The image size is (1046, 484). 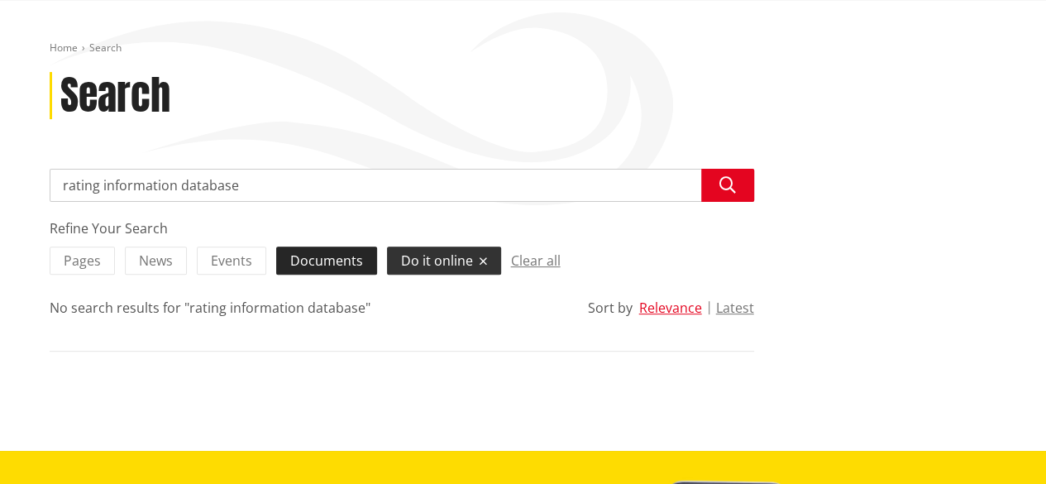 I want to click on button: Relevance, so click(x=671, y=308).